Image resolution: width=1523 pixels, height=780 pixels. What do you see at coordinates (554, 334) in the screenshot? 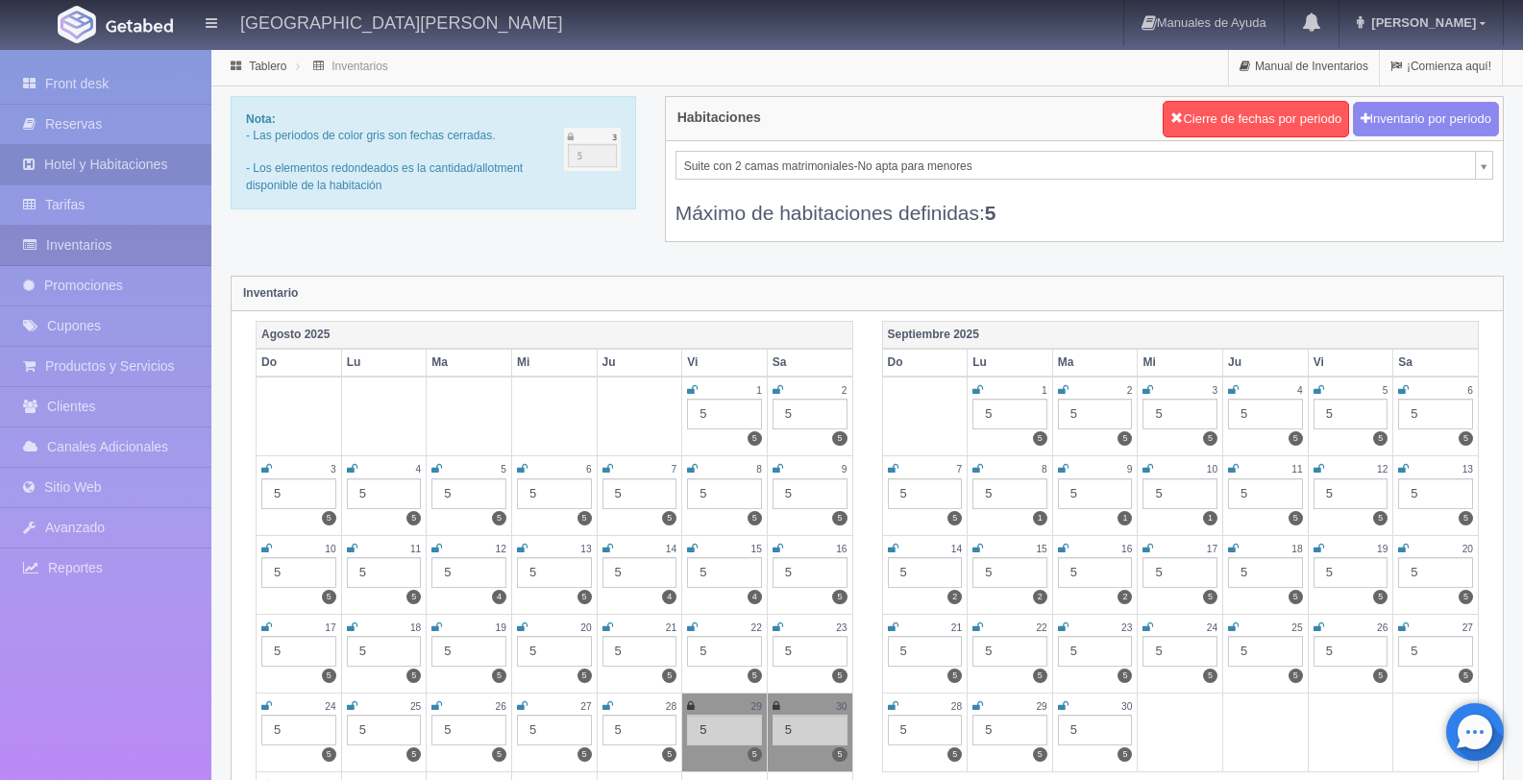
I see `th: Agosto 2025` at bounding box center [554, 334].